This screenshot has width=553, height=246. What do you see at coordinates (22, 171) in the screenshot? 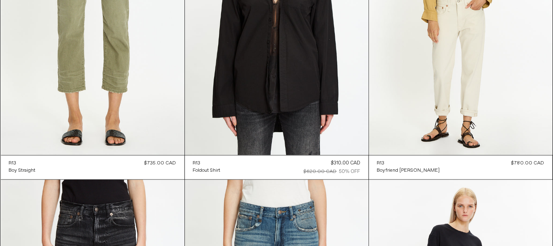
I see `div: Boy Straight` at bounding box center [22, 171].